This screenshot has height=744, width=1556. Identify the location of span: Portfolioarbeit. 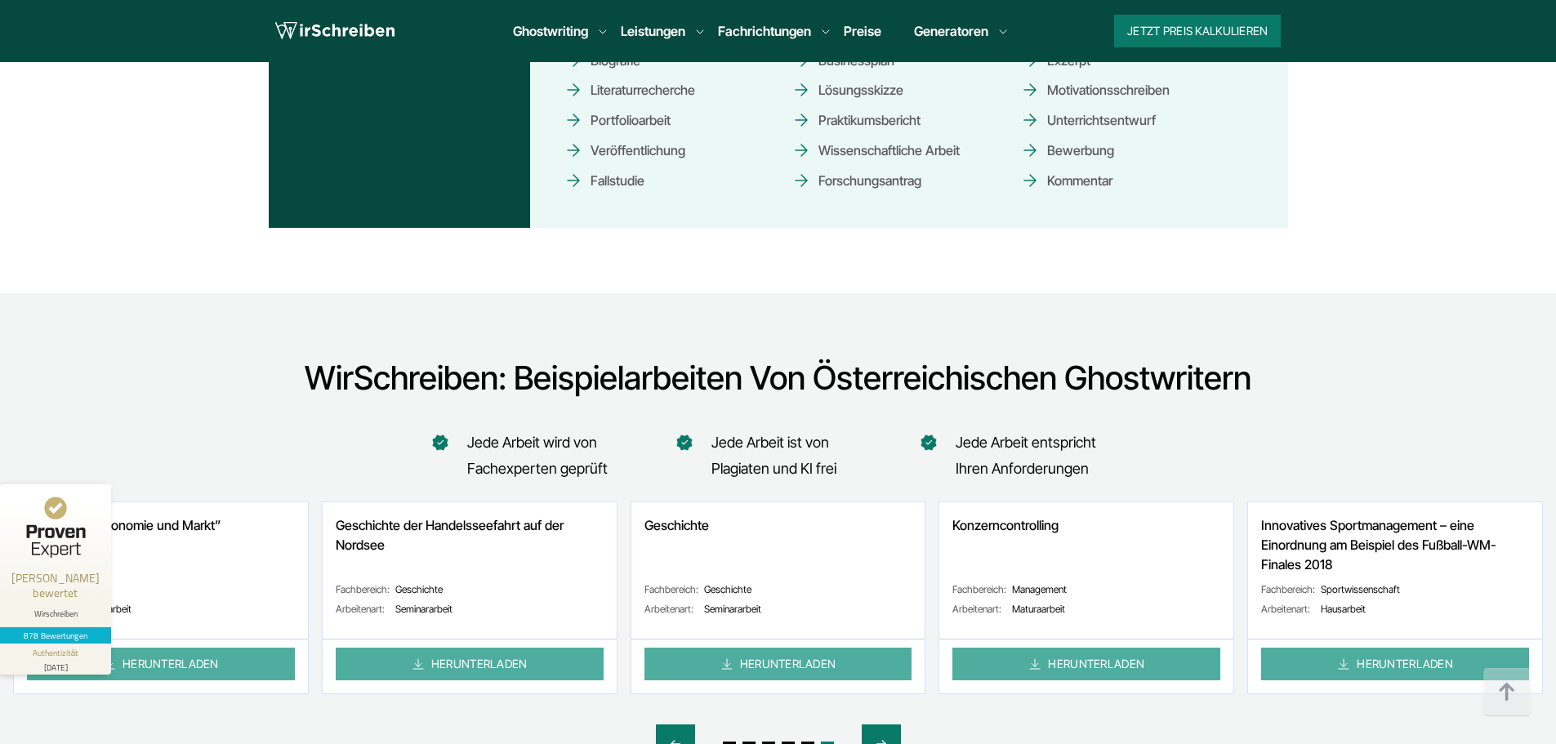
(617, 120).